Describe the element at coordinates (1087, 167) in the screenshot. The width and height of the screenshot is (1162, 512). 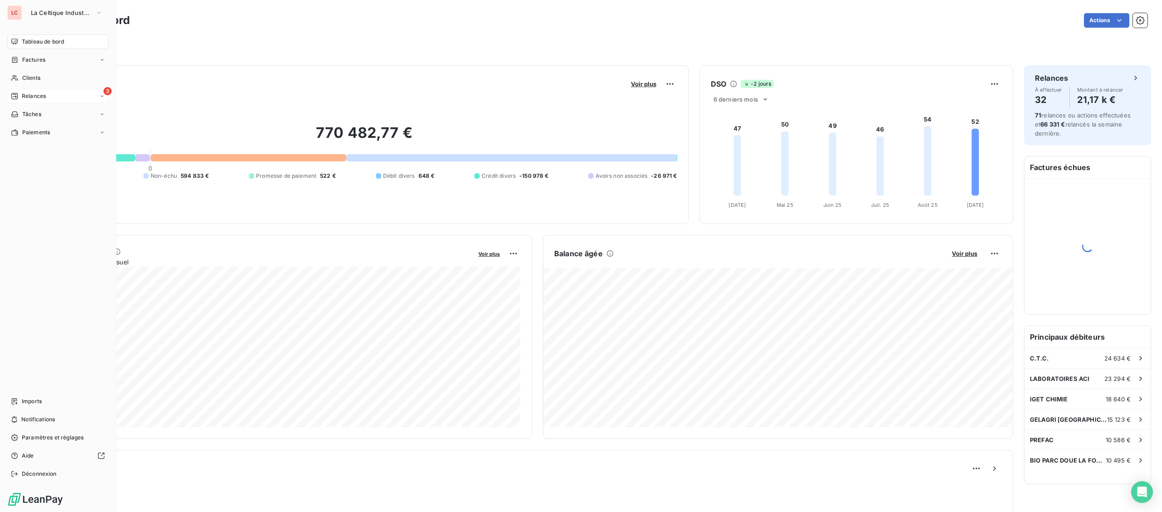
I see `h6: Factures échues` at that location.